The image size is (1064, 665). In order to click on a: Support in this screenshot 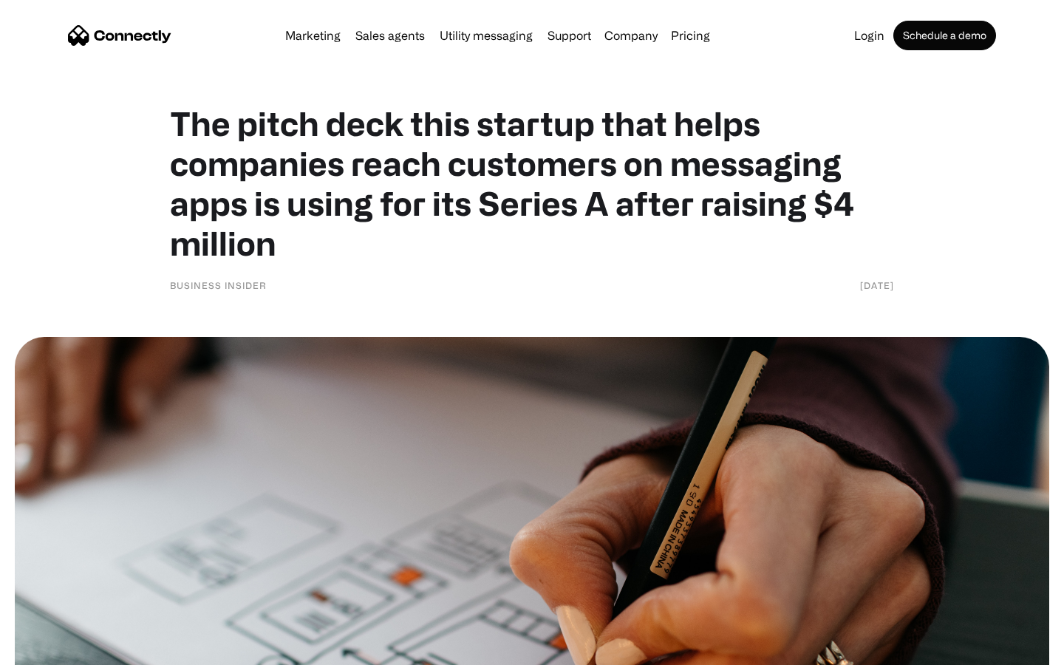, I will do `click(569, 35)`.